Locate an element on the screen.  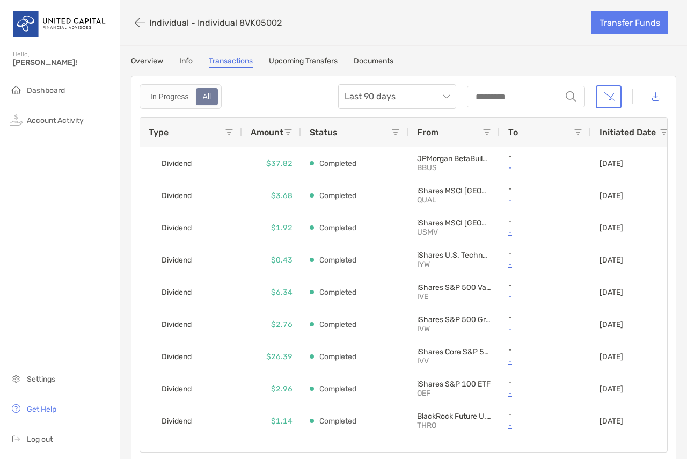
a: Transactions is located at coordinates (231, 62).